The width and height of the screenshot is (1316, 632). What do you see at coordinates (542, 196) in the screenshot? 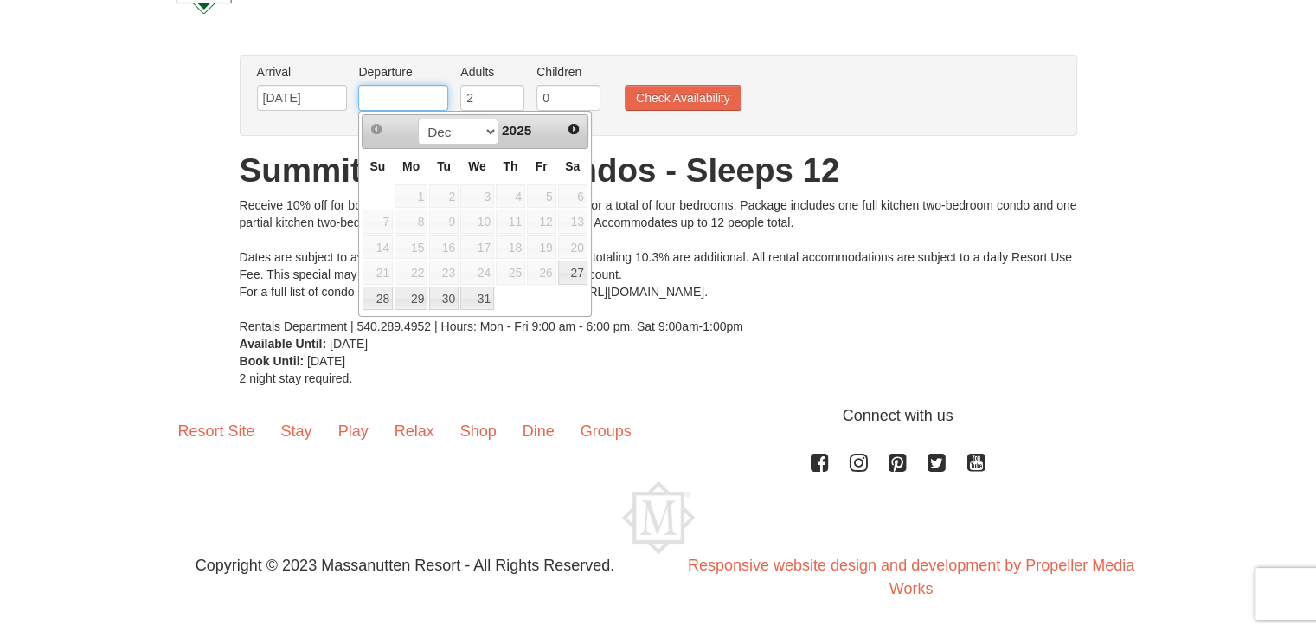
I see `span: 5` at bounding box center [542, 196].